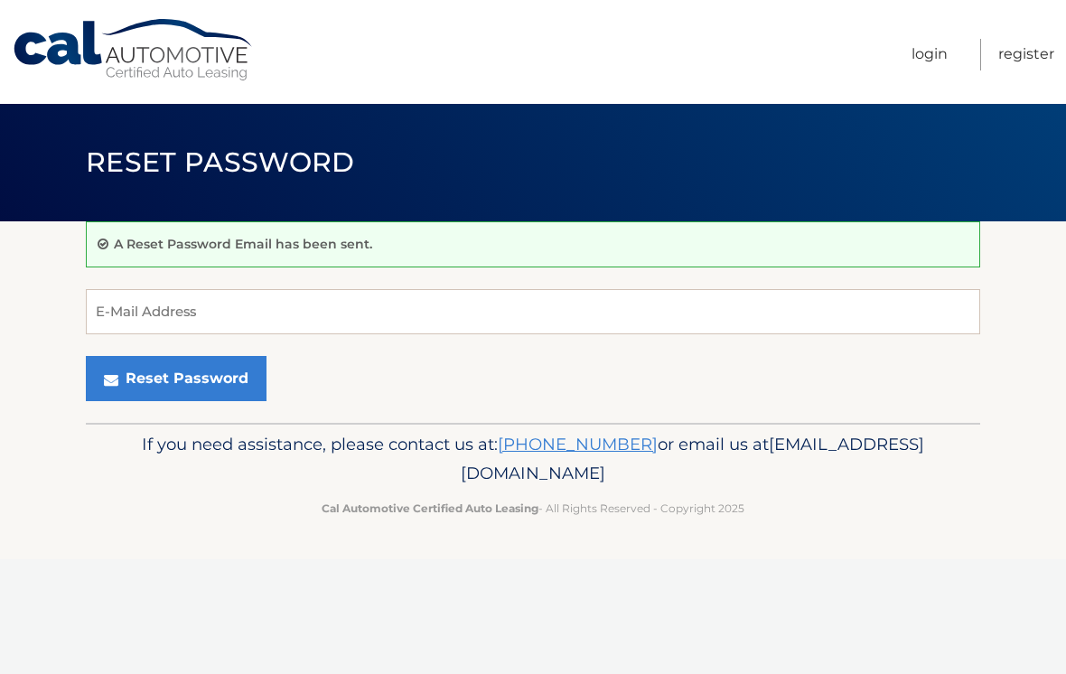  What do you see at coordinates (176, 379) in the screenshot?
I see `button: Reset Password` at bounding box center [176, 379].